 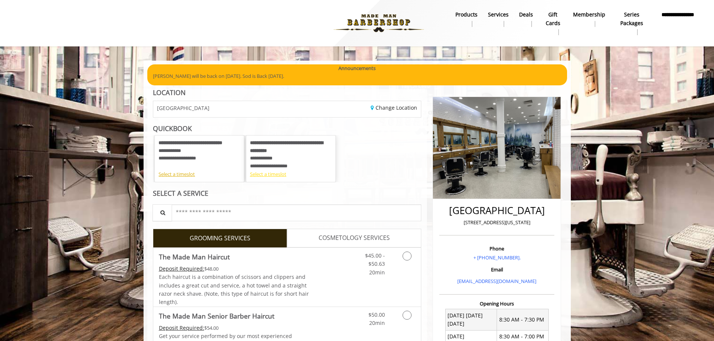 I want to click on a: Gift cardsgift cards, so click(x=553, y=23).